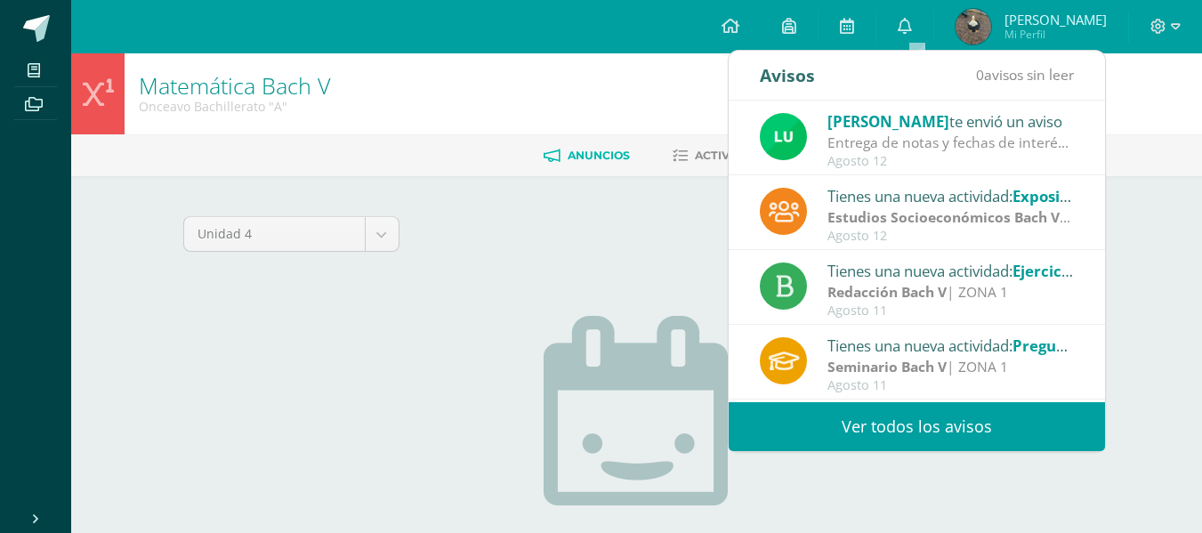  Describe the element at coordinates (916, 426) in the screenshot. I see `a: Ver todos los avisos` at that location.